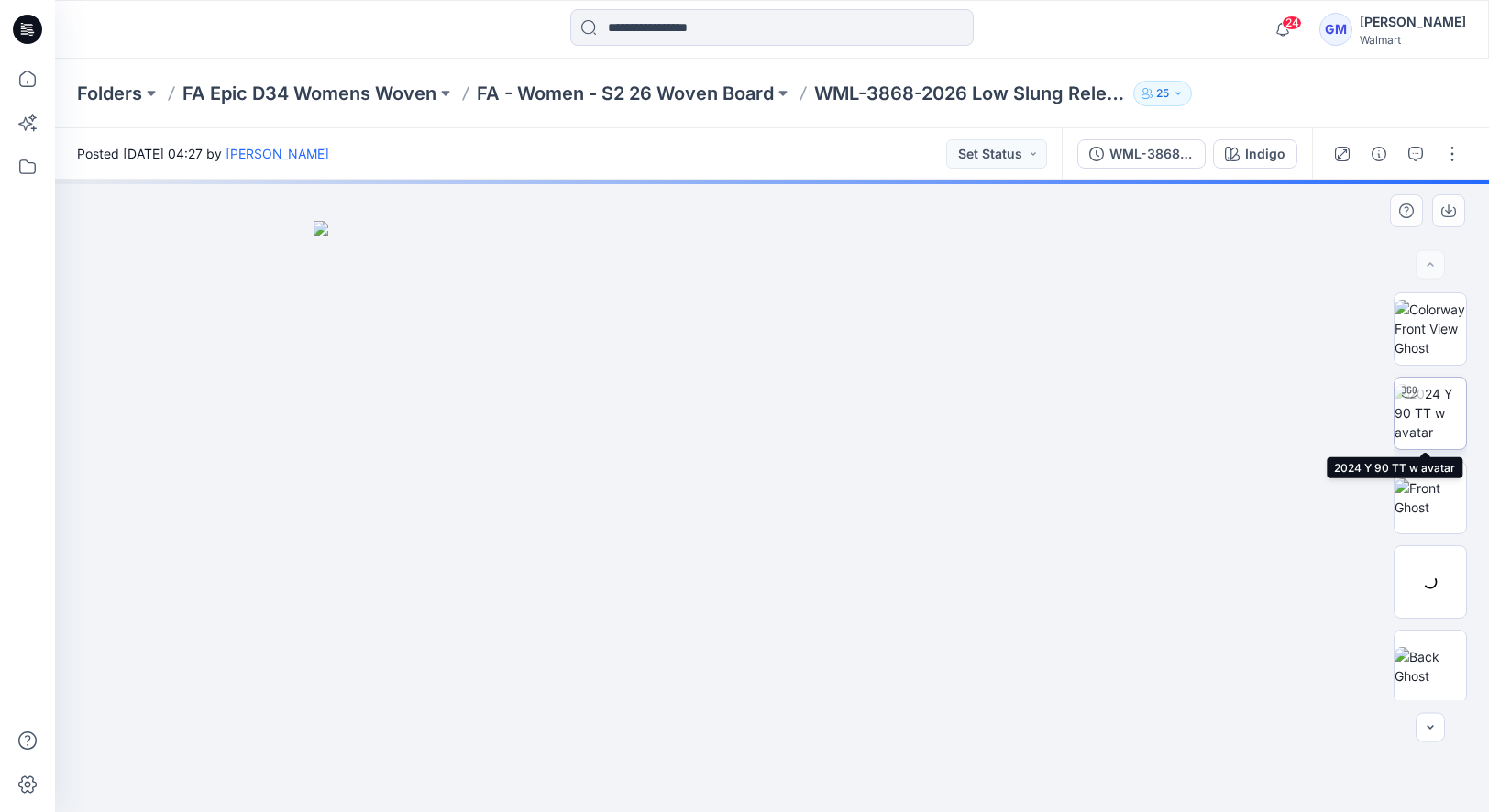 Image resolution: width=1489 pixels, height=812 pixels. Describe the element at coordinates (309, 94) in the screenshot. I see `a: FA Epic D34 Womens Woven` at that location.